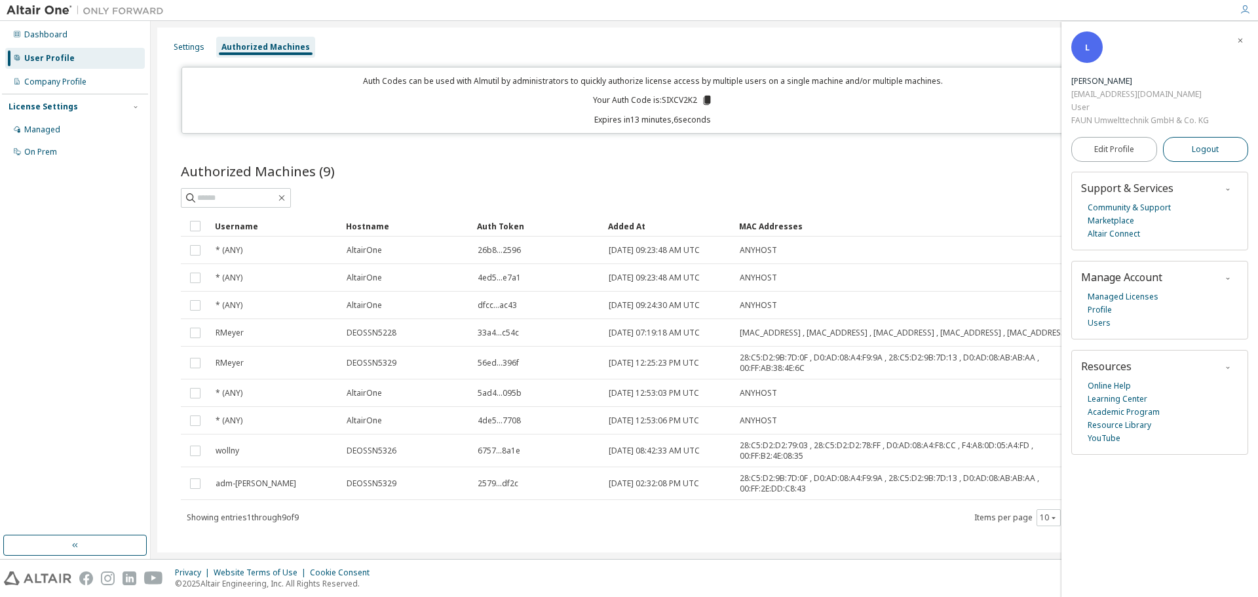 This screenshot has height=597, width=1258. What do you see at coordinates (371, 333) in the screenshot?
I see `span: DEOSSN5228` at bounding box center [371, 333].